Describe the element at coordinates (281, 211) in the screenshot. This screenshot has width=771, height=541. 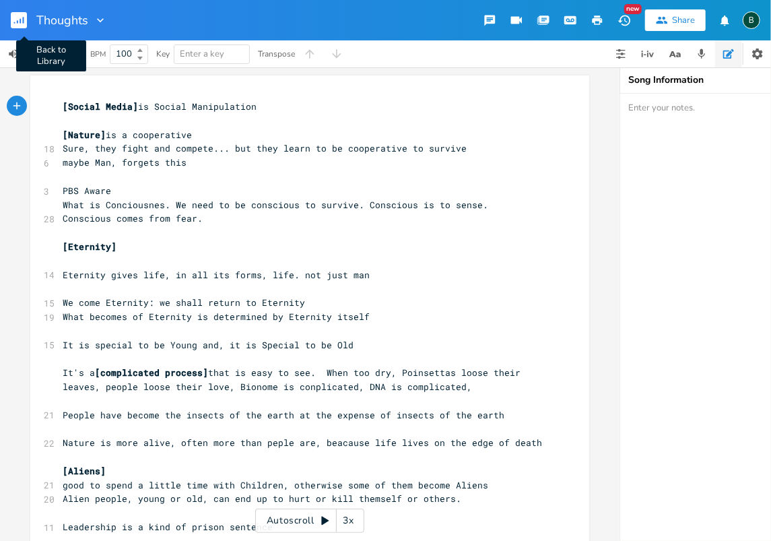
I see `span: What is Conciousnes. We need to be conscious to survive. Conscious is to sense. Conscious comes f...` at that location.